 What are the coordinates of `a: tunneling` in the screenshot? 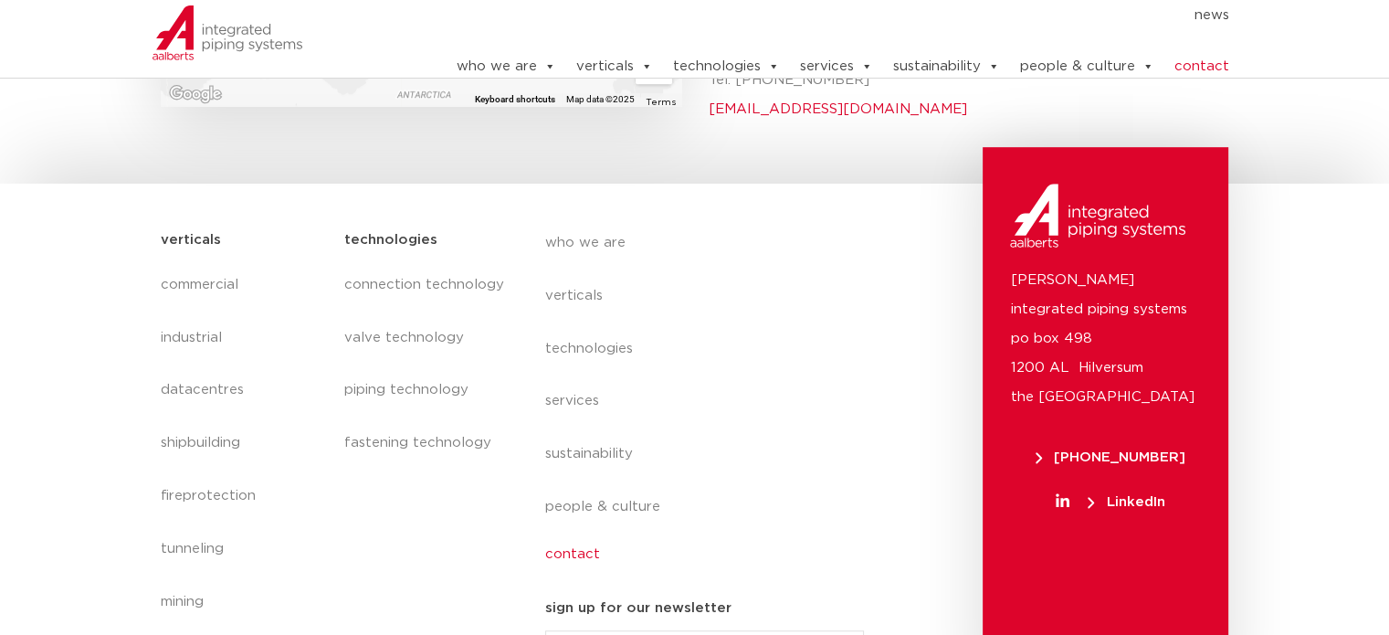 It's located at (243, 549).